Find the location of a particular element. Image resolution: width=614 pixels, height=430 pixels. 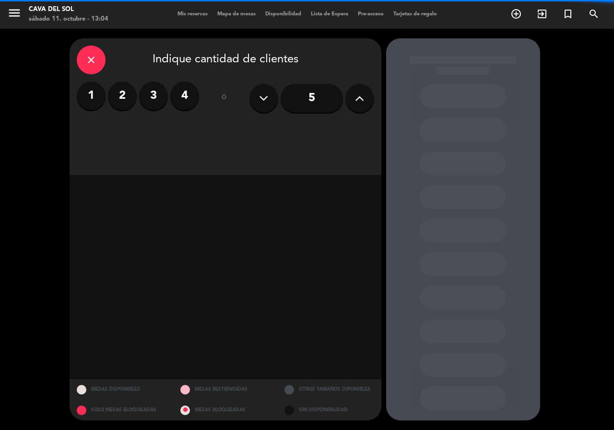

div: MESAS RESTRINGIDAS is located at coordinates (225, 389).